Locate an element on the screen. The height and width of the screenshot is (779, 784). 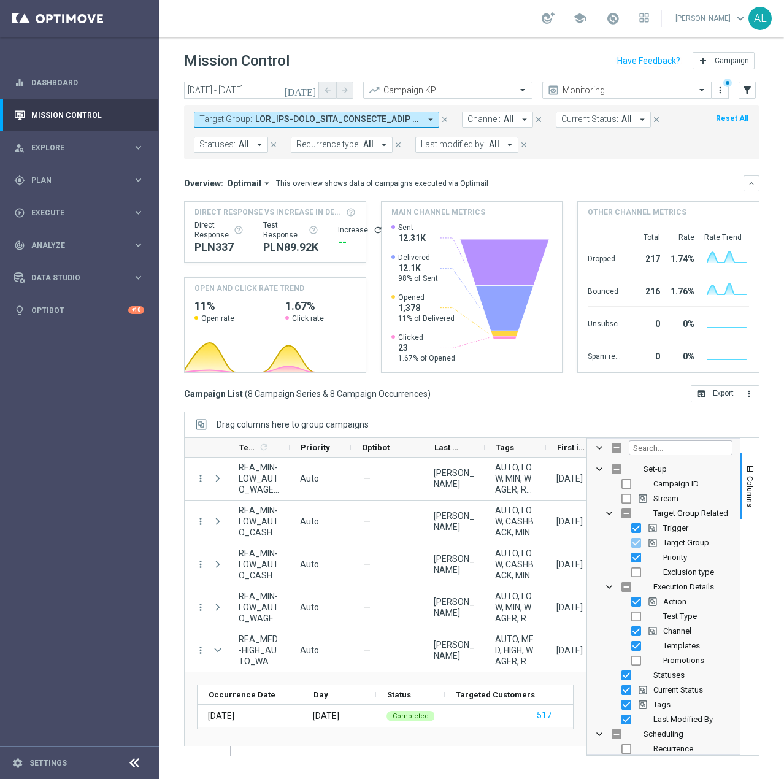
span: REA_MIN-LOW_AUTO_WAGER_SEMI 50% do 100 PLN push_260925 is located at coordinates (259, 607).